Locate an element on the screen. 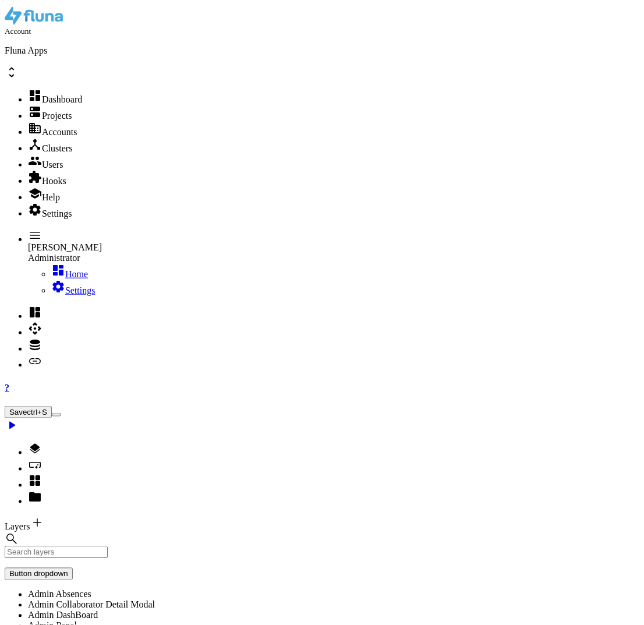 This screenshot has width=644, height=625. i: extension is located at coordinates (35, 177).